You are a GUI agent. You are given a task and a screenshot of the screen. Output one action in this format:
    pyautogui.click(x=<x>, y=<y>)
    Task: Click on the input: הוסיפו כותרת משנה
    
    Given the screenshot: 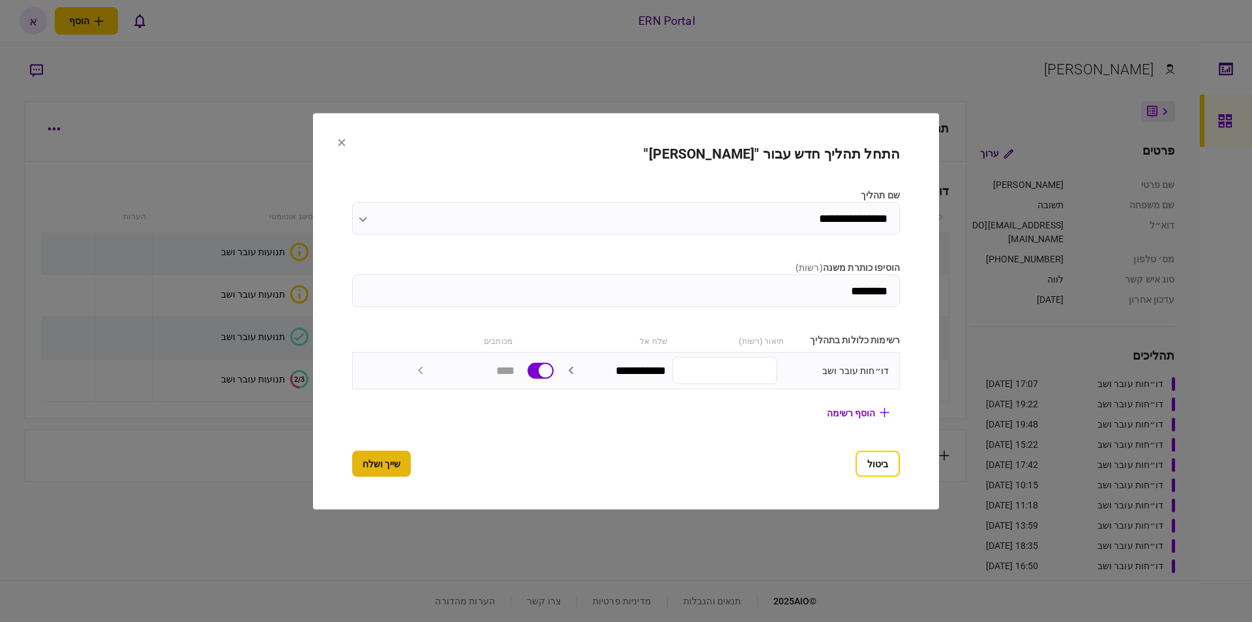 What is the action you would take?
    pyautogui.click(x=626, y=290)
    